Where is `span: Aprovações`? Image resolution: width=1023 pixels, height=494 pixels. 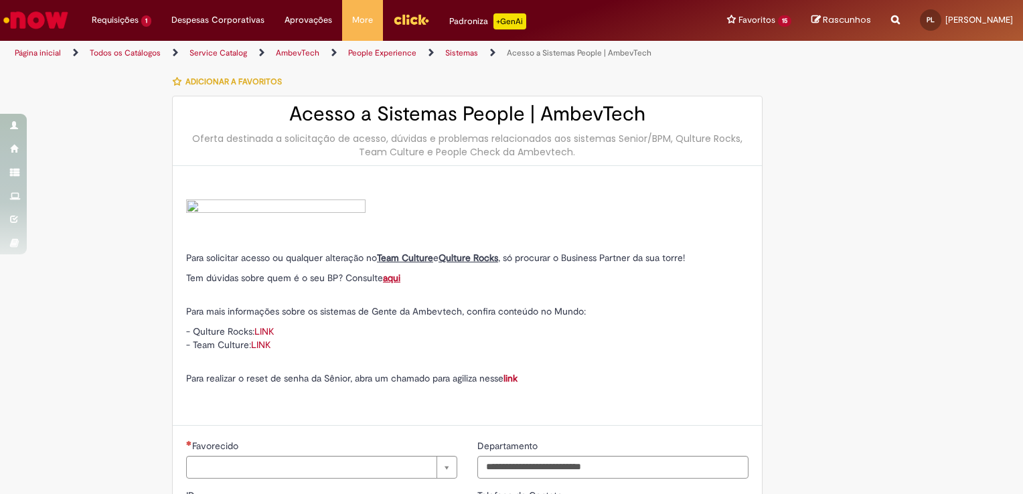 span: Aprovações is located at coordinates (308, 20).